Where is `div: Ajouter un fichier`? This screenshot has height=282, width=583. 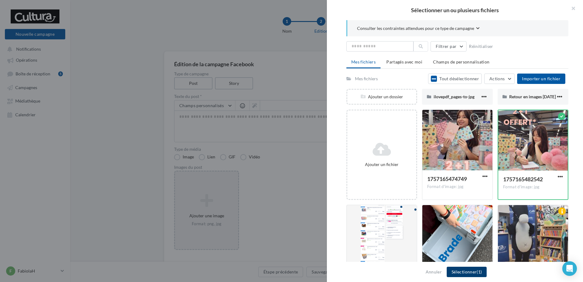 div: Ajouter un fichier is located at coordinates (382, 164).